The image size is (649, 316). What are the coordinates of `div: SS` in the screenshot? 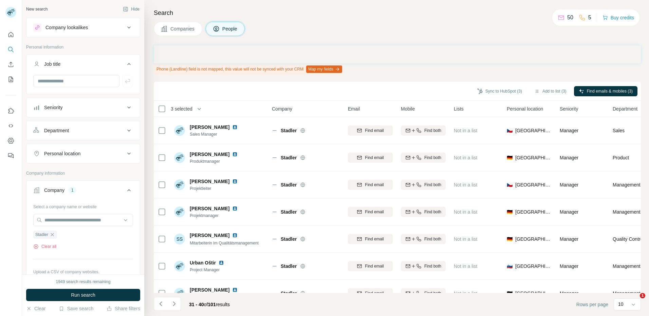 It's located at (180, 239).